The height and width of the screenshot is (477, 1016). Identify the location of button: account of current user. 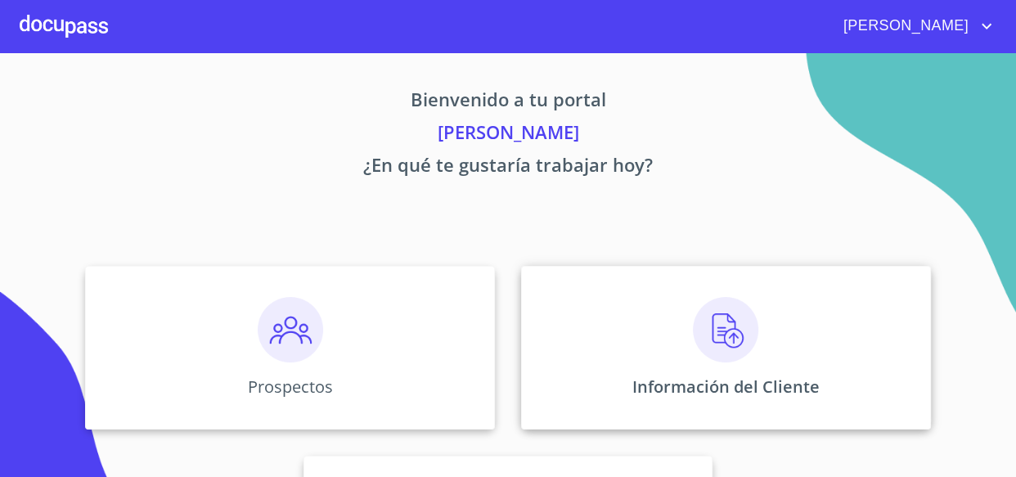
(914, 26).